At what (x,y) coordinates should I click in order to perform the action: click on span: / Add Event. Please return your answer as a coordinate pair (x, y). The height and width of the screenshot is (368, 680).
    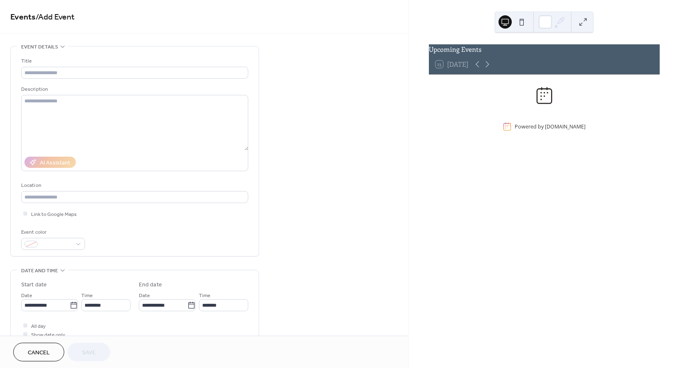
    Looking at the image, I should click on (55, 17).